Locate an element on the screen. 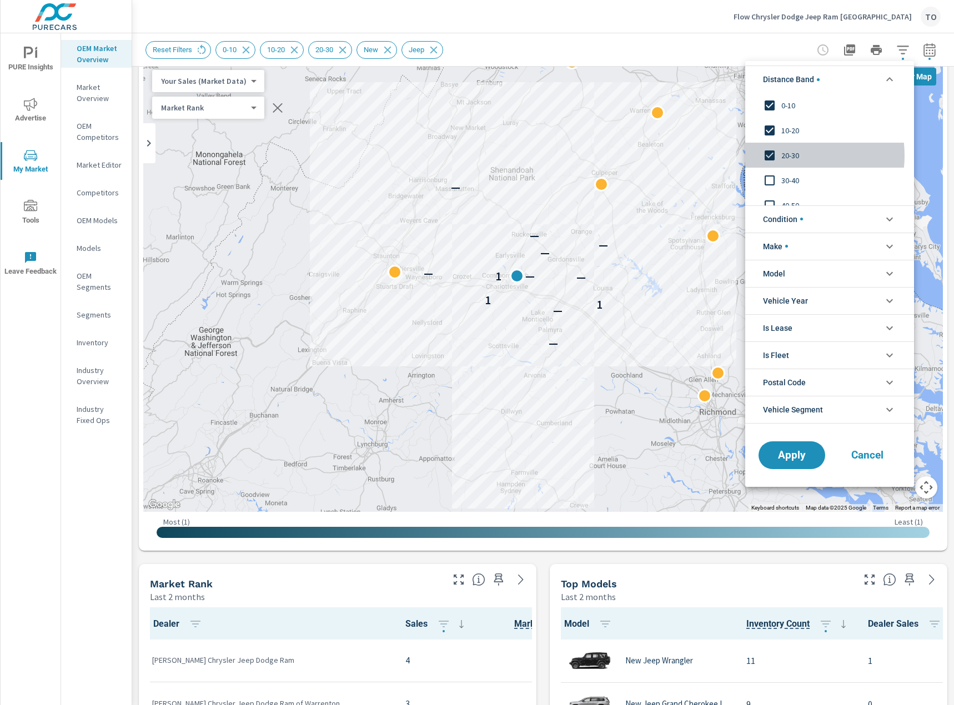 This screenshot has height=705, width=954. span: Vehicle Year is located at coordinates (785, 301).